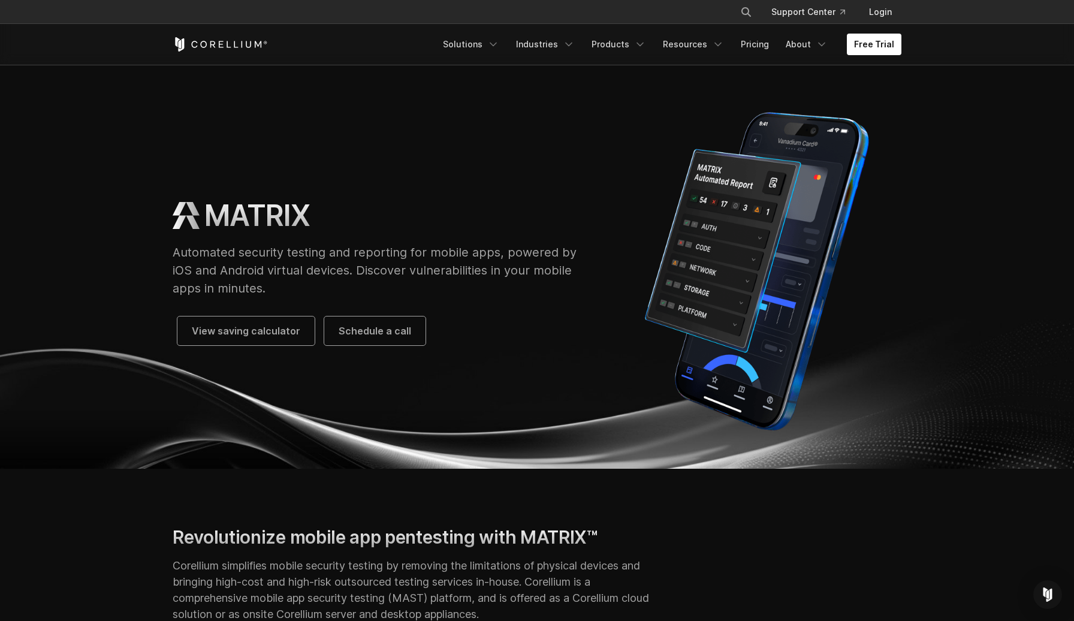 Image resolution: width=1074 pixels, height=621 pixels. I want to click on a: Solutions, so click(471, 44).